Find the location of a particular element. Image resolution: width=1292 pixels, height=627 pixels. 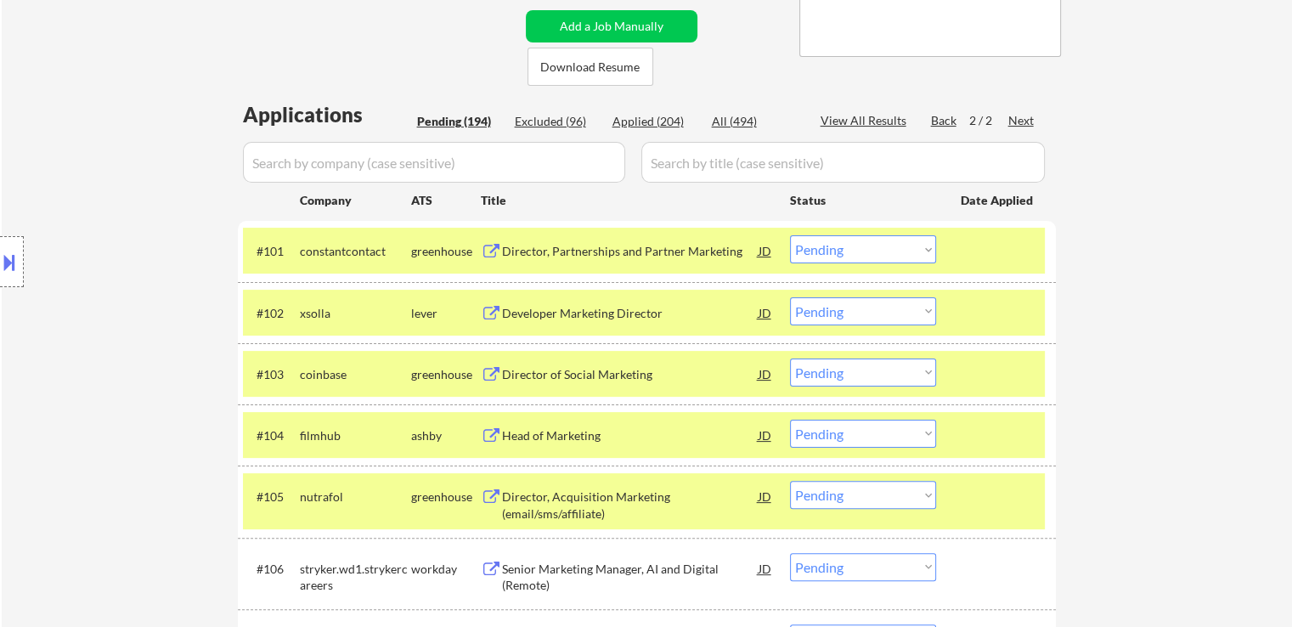

div: All (494) is located at coordinates (754, 121).